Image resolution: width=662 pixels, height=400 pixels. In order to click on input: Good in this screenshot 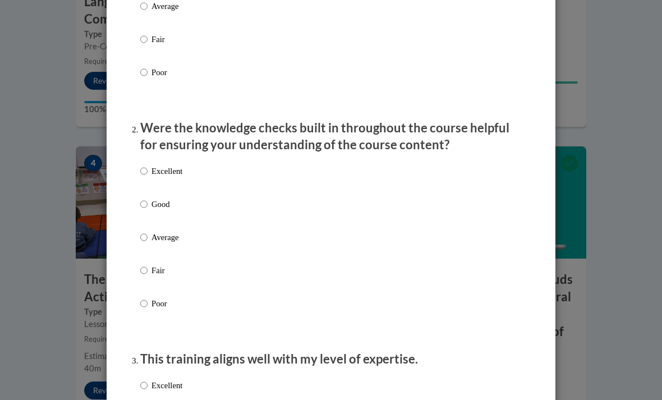, I will do `click(144, 204)`.